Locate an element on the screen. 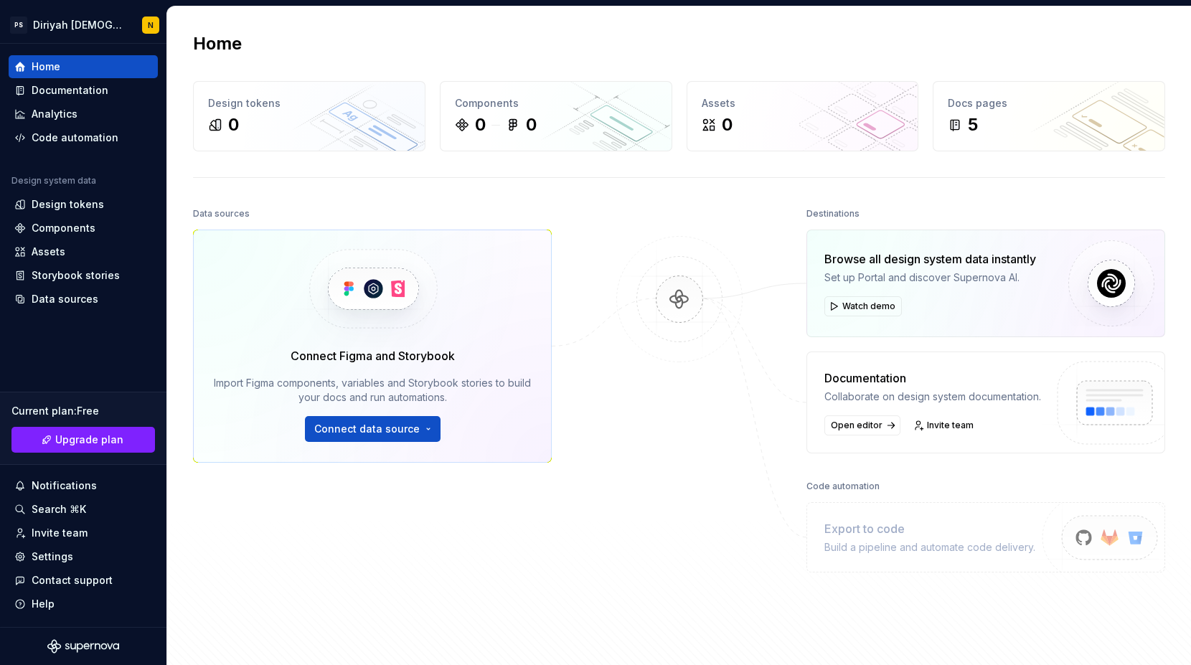  div: Collaborate on design system documentation. is located at coordinates (932, 397).